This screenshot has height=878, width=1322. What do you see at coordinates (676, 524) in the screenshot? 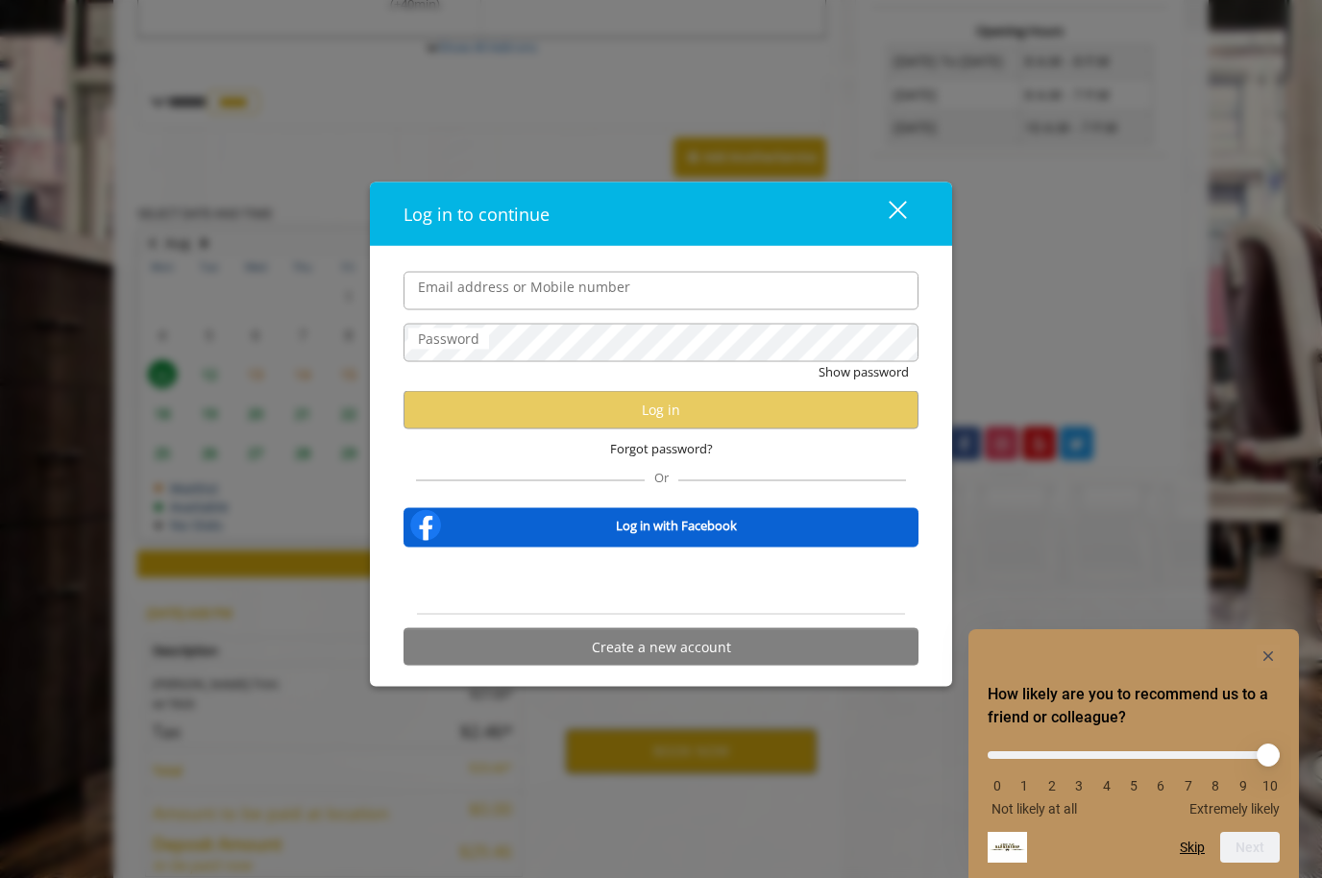
I see `b: Log in with Facebook` at bounding box center [676, 524].